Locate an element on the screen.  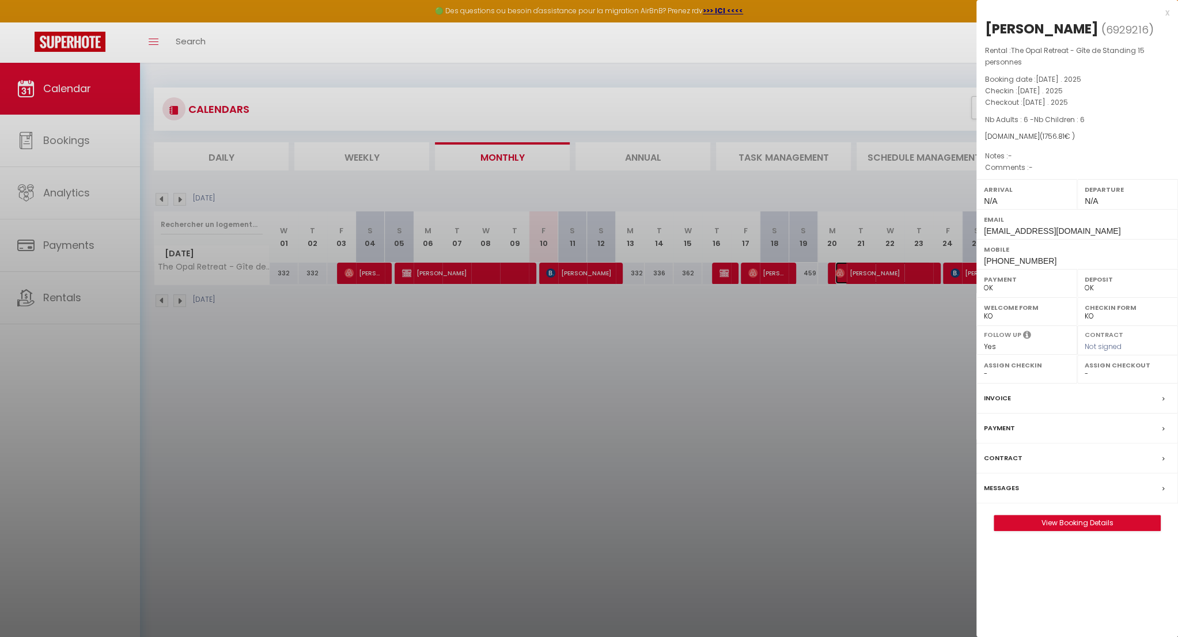
p: Checkout : is located at coordinates (1077, 102).